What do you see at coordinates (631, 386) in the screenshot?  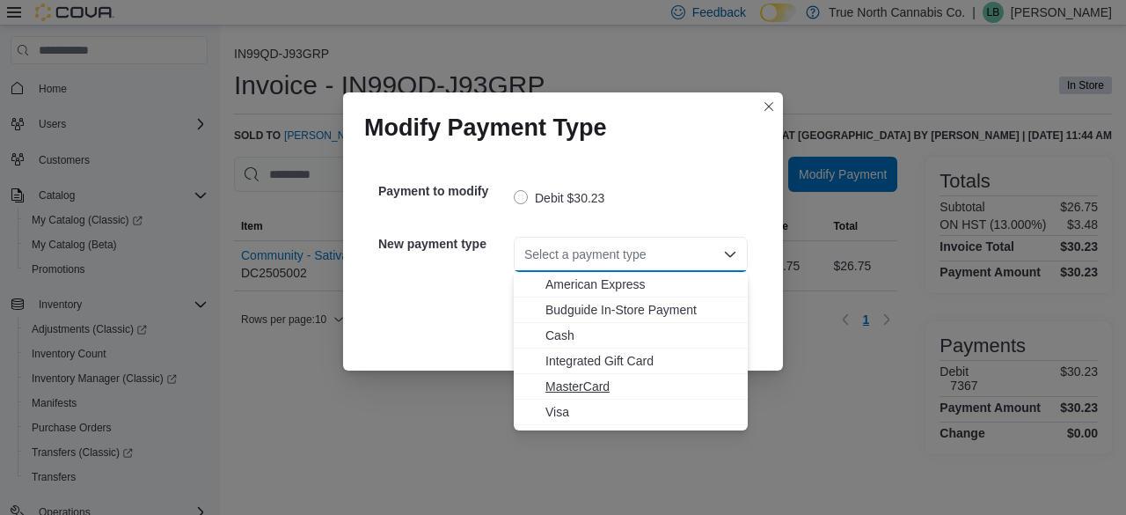 I see `button: MasterCard` at bounding box center [631, 386].